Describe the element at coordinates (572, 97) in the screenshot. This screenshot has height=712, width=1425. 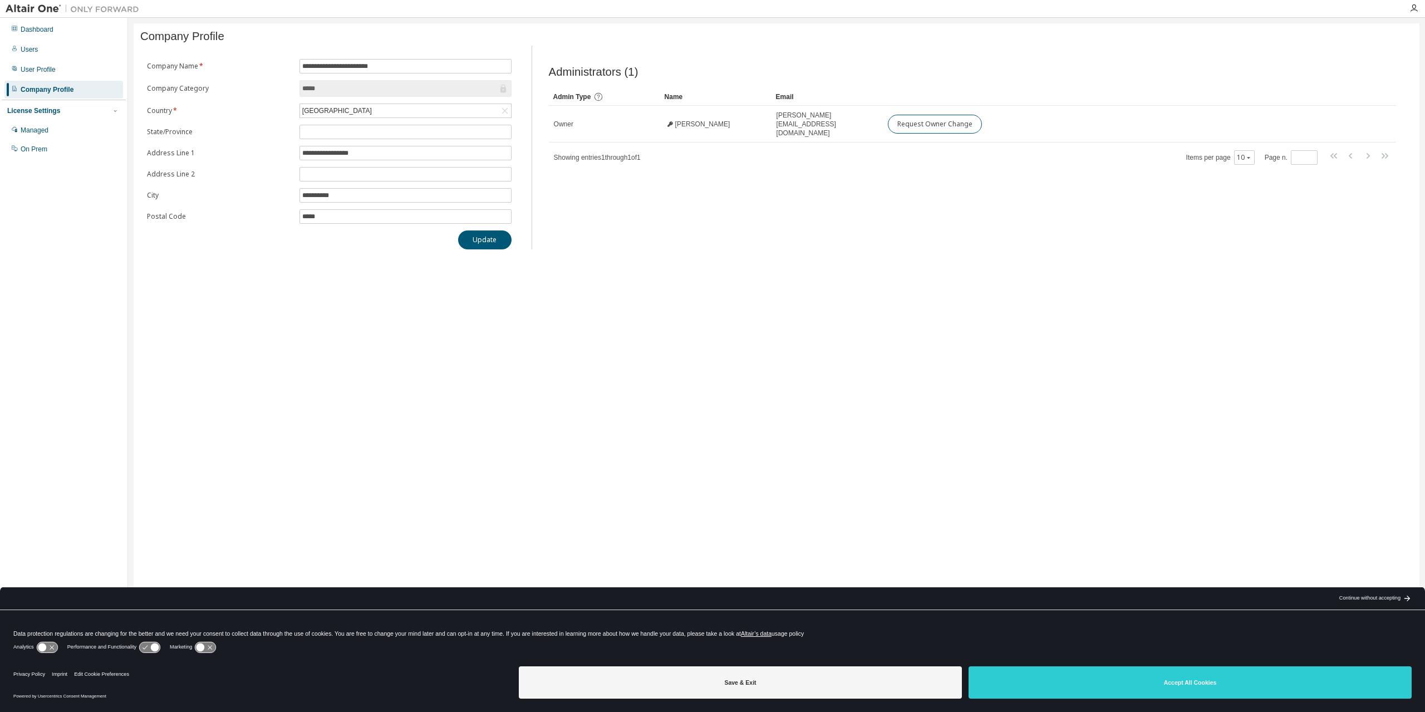
I see `span: Admin Type` at that location.